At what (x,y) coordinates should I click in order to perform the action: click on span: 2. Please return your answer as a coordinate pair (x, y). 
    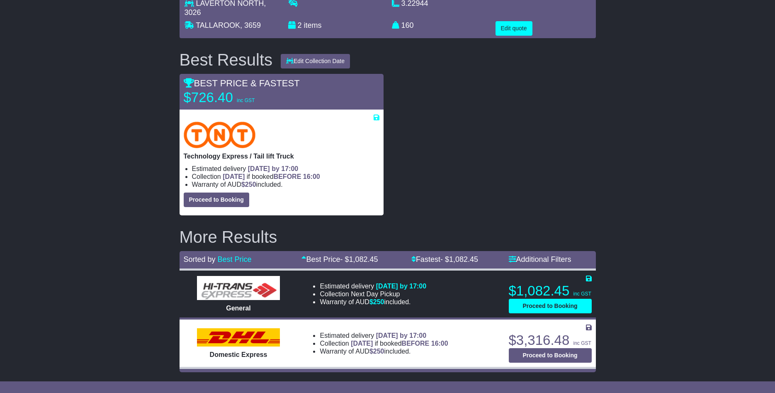
    Looking at the image, I should click on (300, 25).